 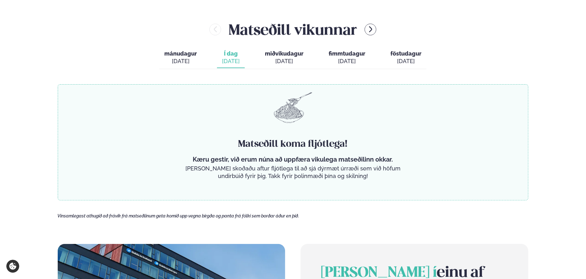 I want to click on span: miðvikudagur, so click(x=284, y=53).